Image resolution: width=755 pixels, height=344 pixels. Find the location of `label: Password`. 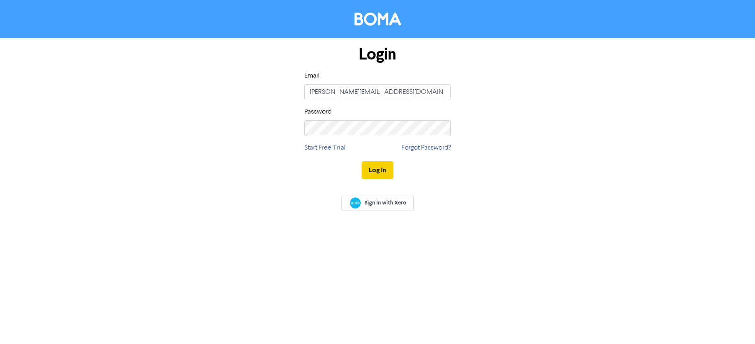

label: Password is located at coordinates (318, 112).